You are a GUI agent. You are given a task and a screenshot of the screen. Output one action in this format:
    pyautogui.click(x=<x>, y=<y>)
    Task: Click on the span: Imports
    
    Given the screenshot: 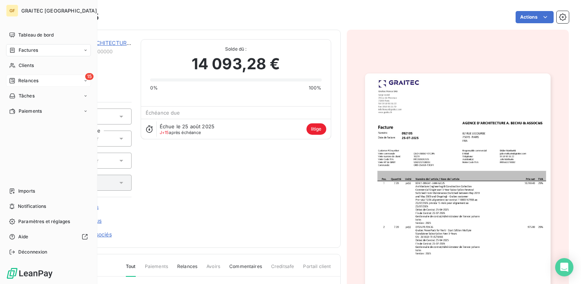 What is the action you would take?
    pyautogui.click(x=27, y=191)
    